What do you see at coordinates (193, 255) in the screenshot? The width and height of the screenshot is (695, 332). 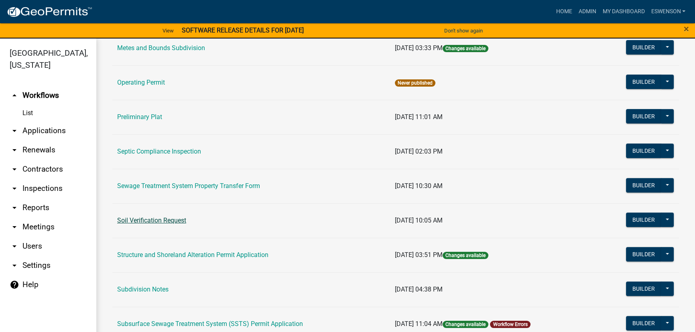 I see `a: Structure and Shoreland Alteration Permit Application` at bounding box center [193, 255].